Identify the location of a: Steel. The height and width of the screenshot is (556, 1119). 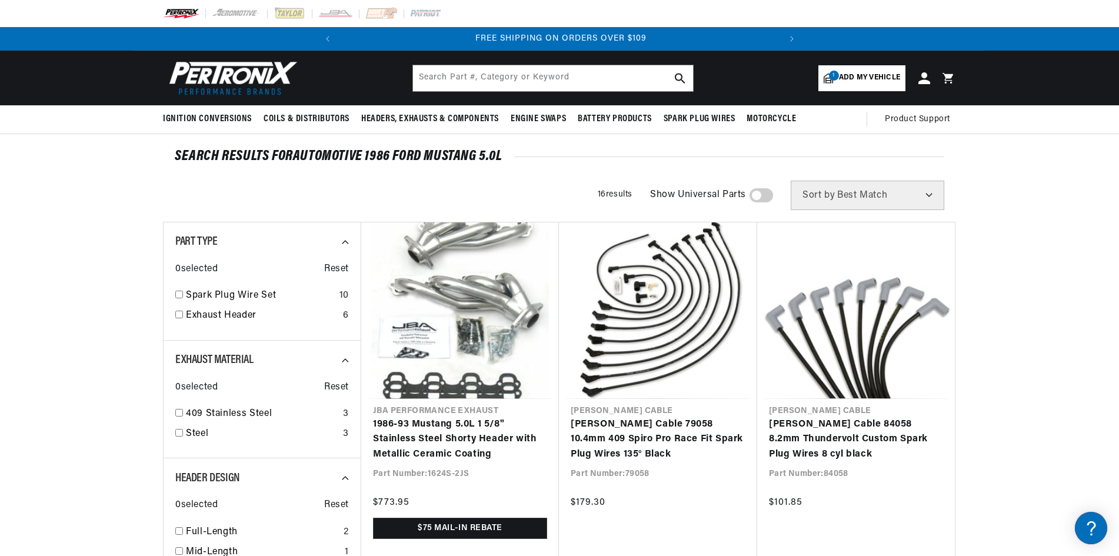
(262, 434).